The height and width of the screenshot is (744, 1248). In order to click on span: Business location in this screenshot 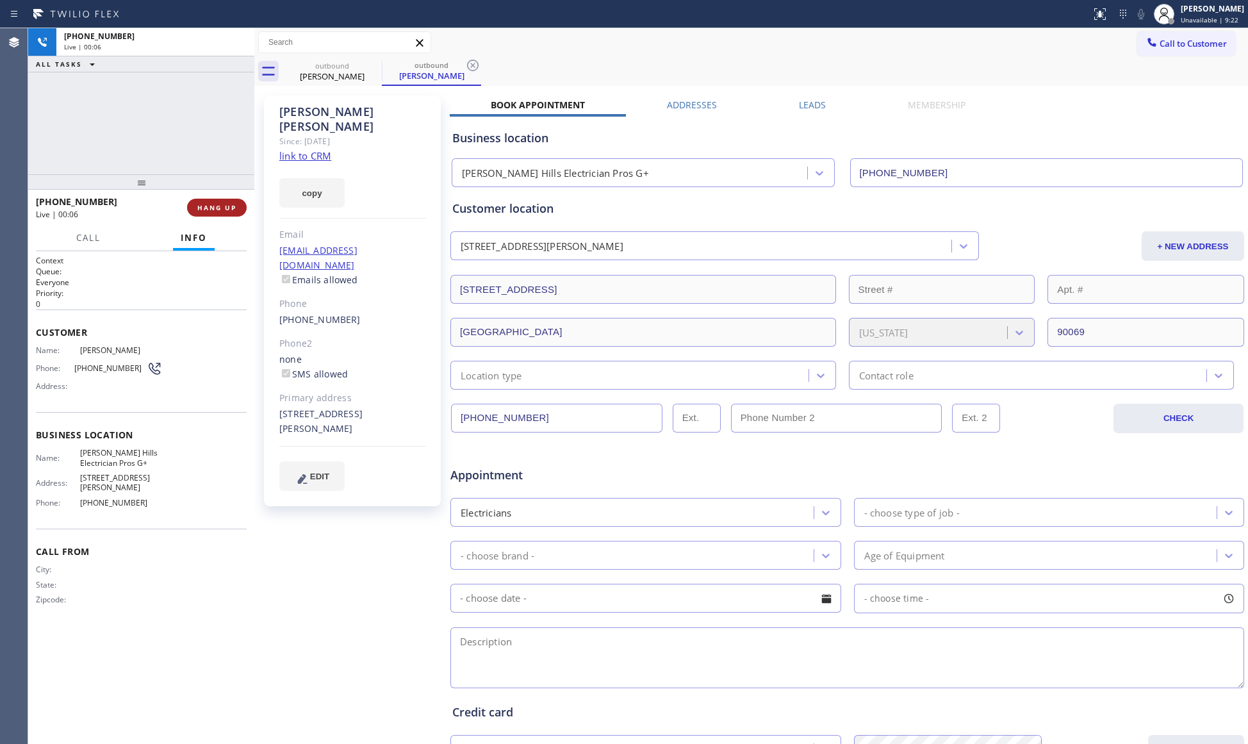, I will do `click(141, 434)`.